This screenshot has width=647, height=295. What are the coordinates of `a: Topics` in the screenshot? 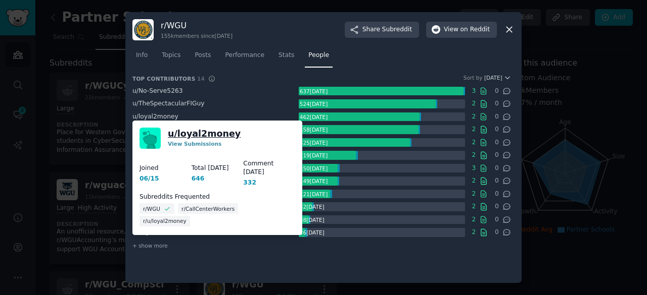 It's located at (171, 58).